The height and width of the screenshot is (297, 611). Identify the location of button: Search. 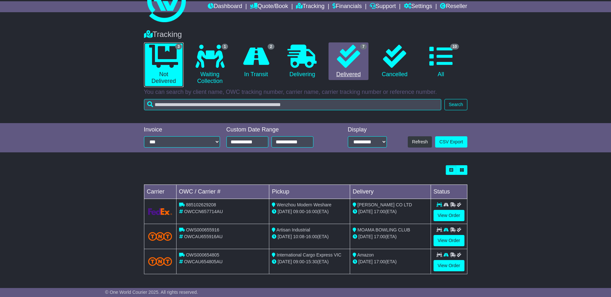
(455, 105).